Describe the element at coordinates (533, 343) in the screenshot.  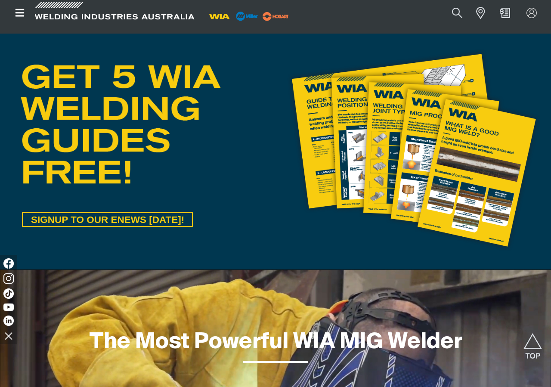
I see `button: Scroll to top` at that location.